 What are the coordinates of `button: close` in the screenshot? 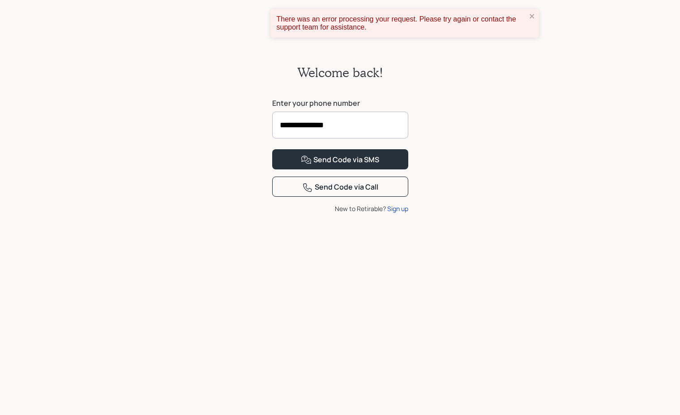 It's located at (532, 17).